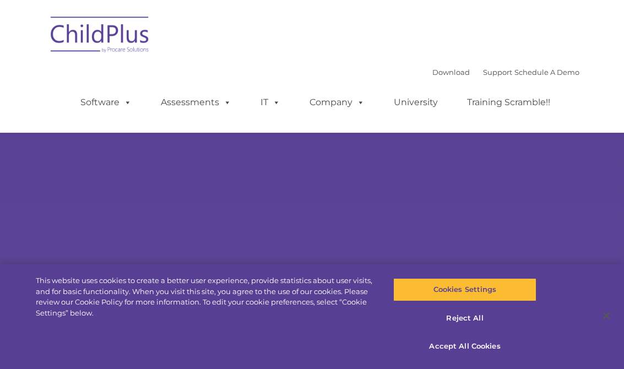 Image resolution: width=624 pixels, height=369 pixels. I want to click on button: Cookies Settings, so click(465, 290).